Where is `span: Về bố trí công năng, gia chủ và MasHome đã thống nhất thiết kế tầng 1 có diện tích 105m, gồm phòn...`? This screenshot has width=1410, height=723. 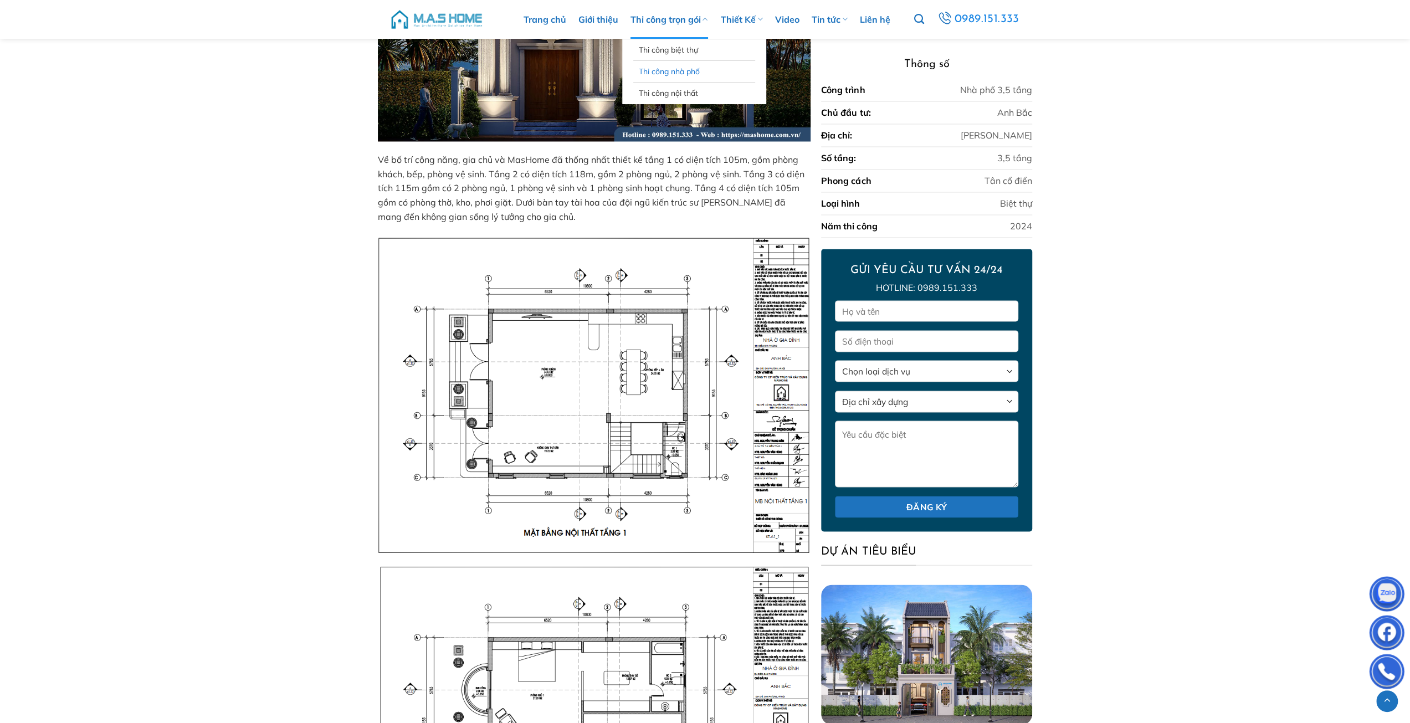 span: Về bố trí công năng, gia chủ và MasHome đã thống nhất thiết kế tầng 1 có diện tích 105m, gồm phòn... is located at coordinates (591, 188).